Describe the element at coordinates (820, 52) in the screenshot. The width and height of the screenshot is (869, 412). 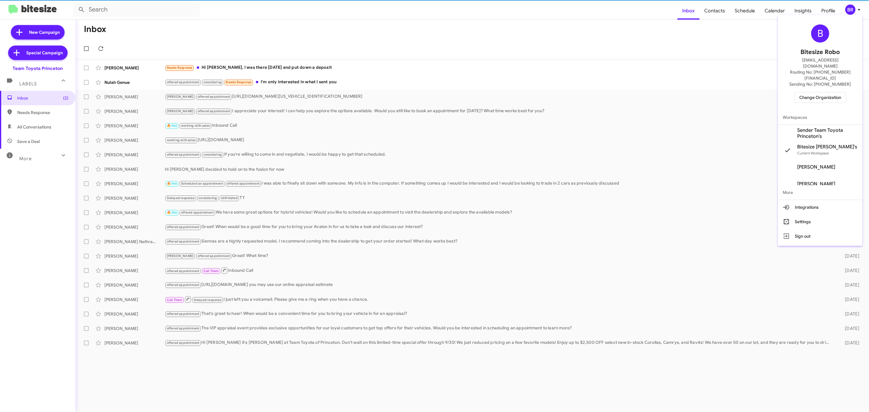
I see `span: Bitesize Robo` at that location.